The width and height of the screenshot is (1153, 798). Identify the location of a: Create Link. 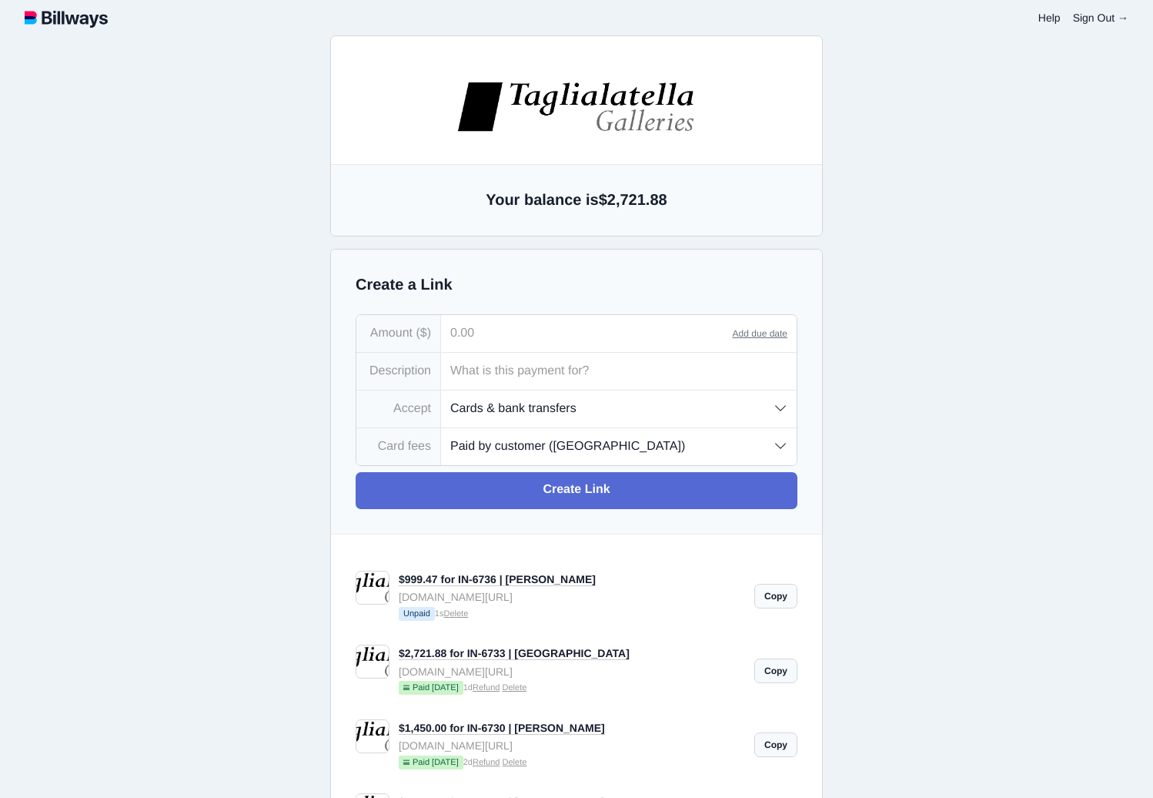
(577, 490).